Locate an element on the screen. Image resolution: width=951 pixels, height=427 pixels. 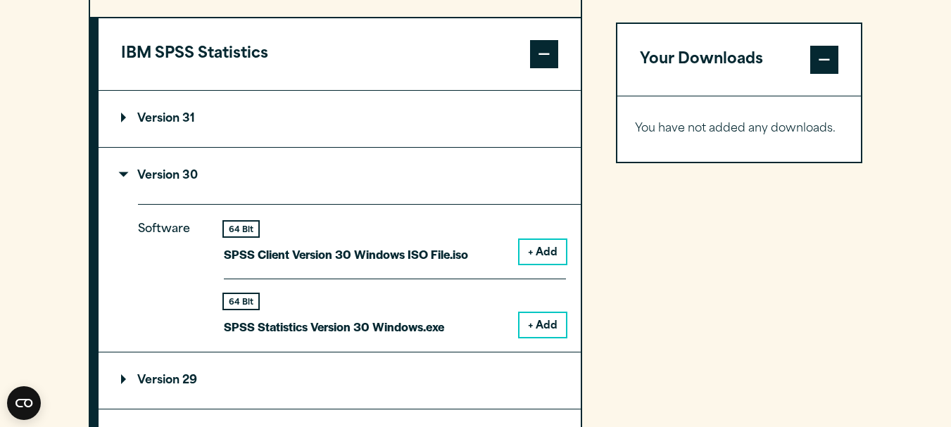
button: Open CMP widget is located at coordinates (24, 403).